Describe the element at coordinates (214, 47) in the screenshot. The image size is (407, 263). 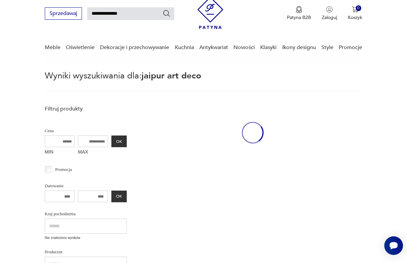
I see `a: Antykwariat` at that location.